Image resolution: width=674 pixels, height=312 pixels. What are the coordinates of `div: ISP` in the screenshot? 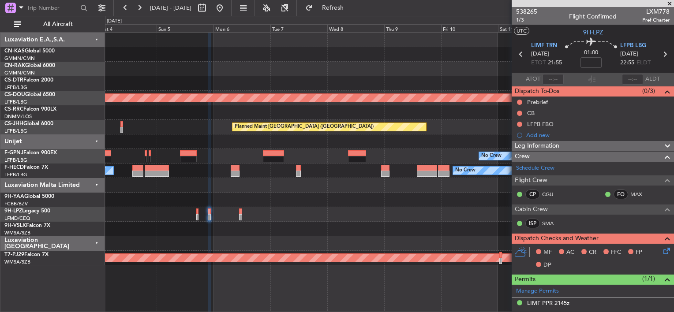 It's located at (532, 224).